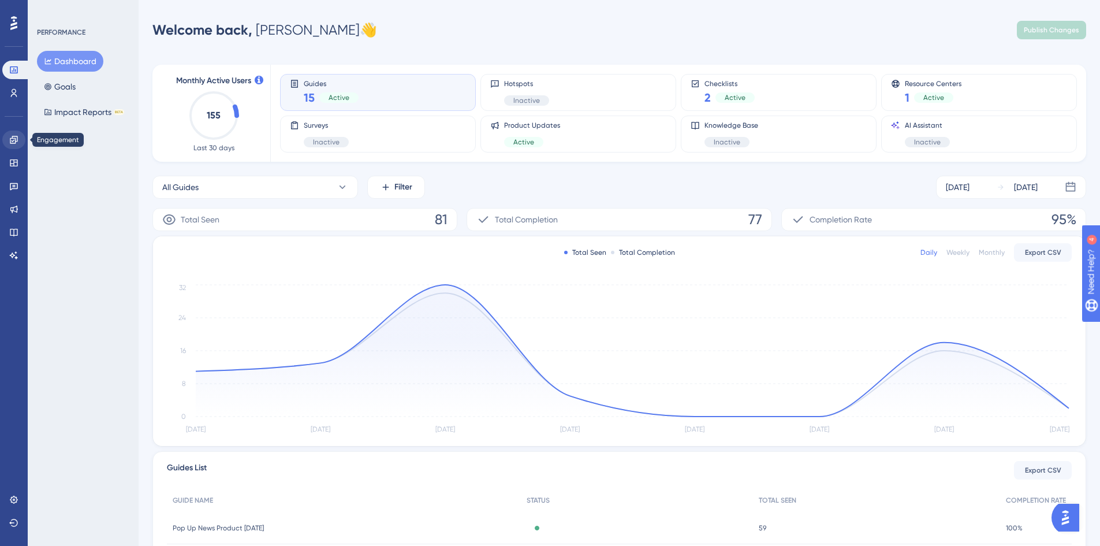  What do you see at coordinates (731, 125) in the screenshot?
I see `span: Knowledge Base` at bounding box center [731, 125].